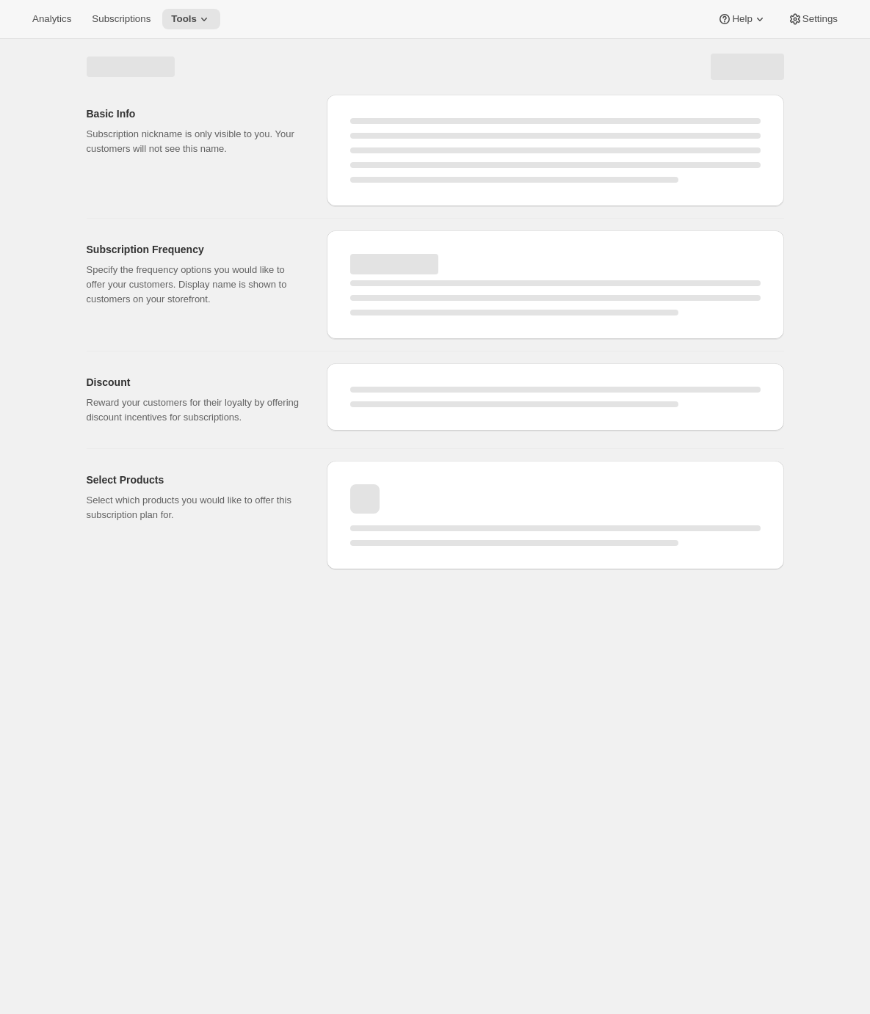  I want to click on h2: Discount, so click(195, 382).